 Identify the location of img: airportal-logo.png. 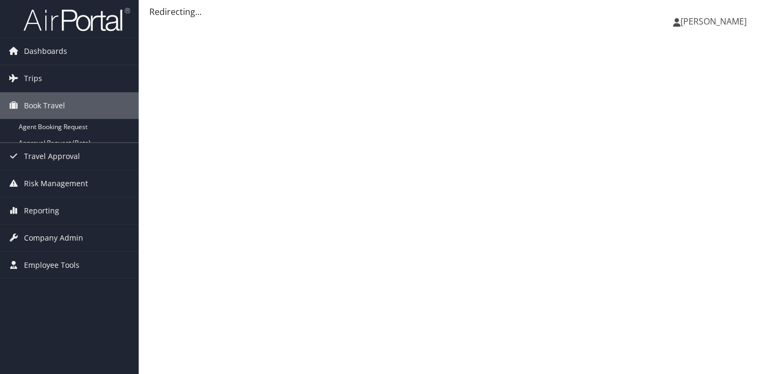
(77, 19).